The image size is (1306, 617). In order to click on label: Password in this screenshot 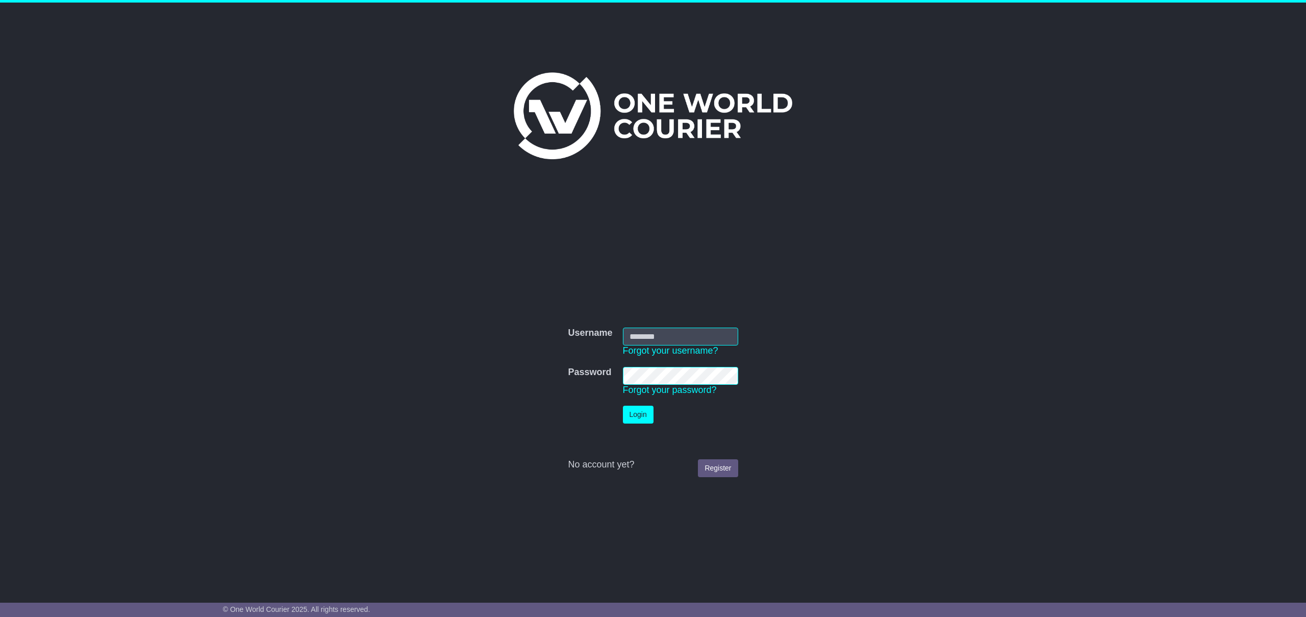, I will do `click(589, 372)`.